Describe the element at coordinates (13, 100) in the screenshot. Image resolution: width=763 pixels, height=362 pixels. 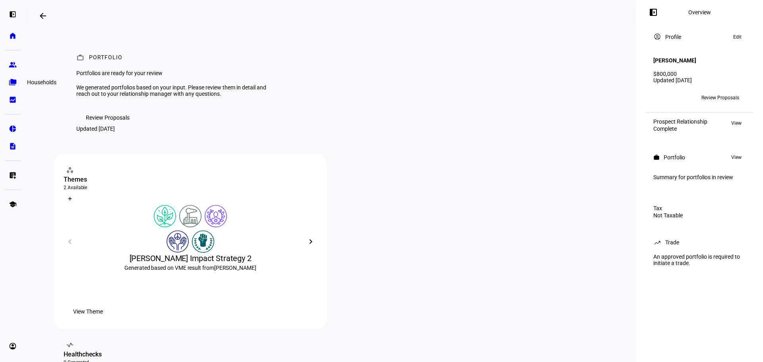
I see `a: bid_landscape` at that location.